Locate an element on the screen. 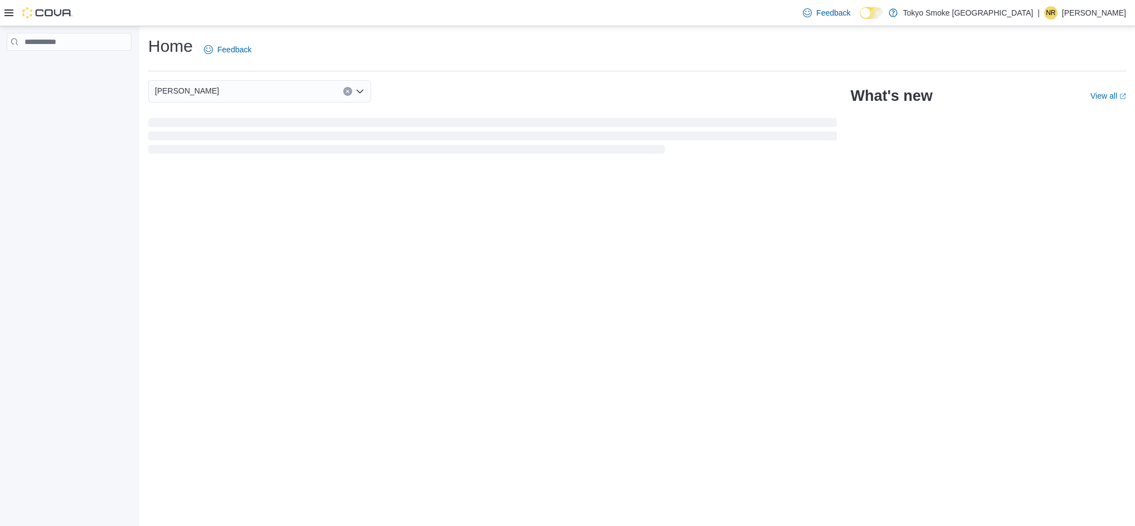  input: Dark Mode is located at coordinates (871, 13).